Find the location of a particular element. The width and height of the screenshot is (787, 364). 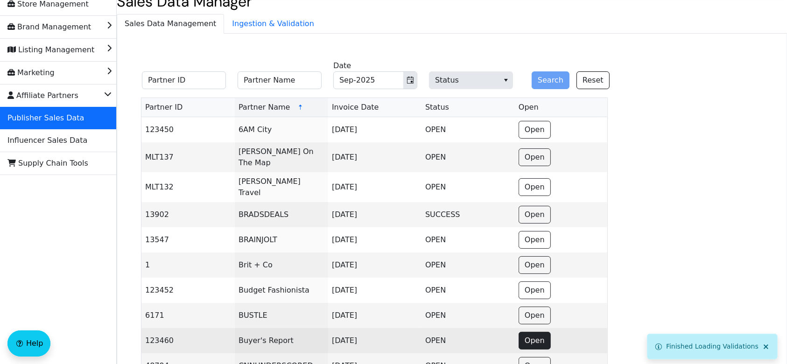

label: Date is located at coordinates (342, 66).